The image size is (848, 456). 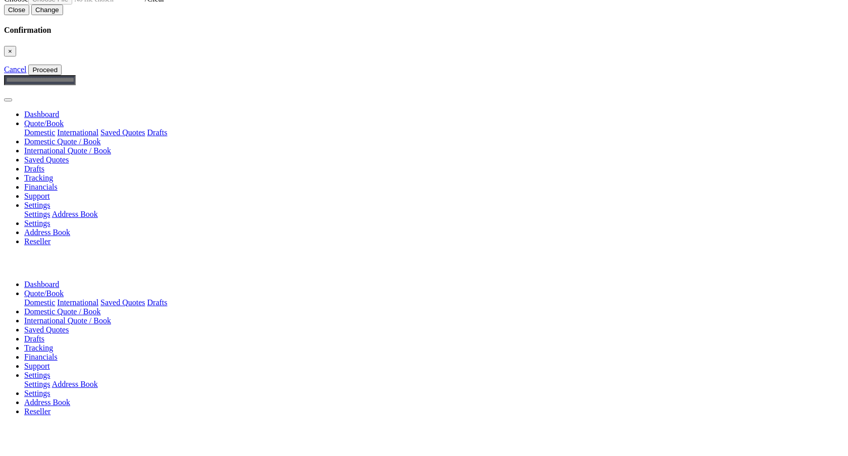 I want to click on button: Change, so click(x=47, y=10).